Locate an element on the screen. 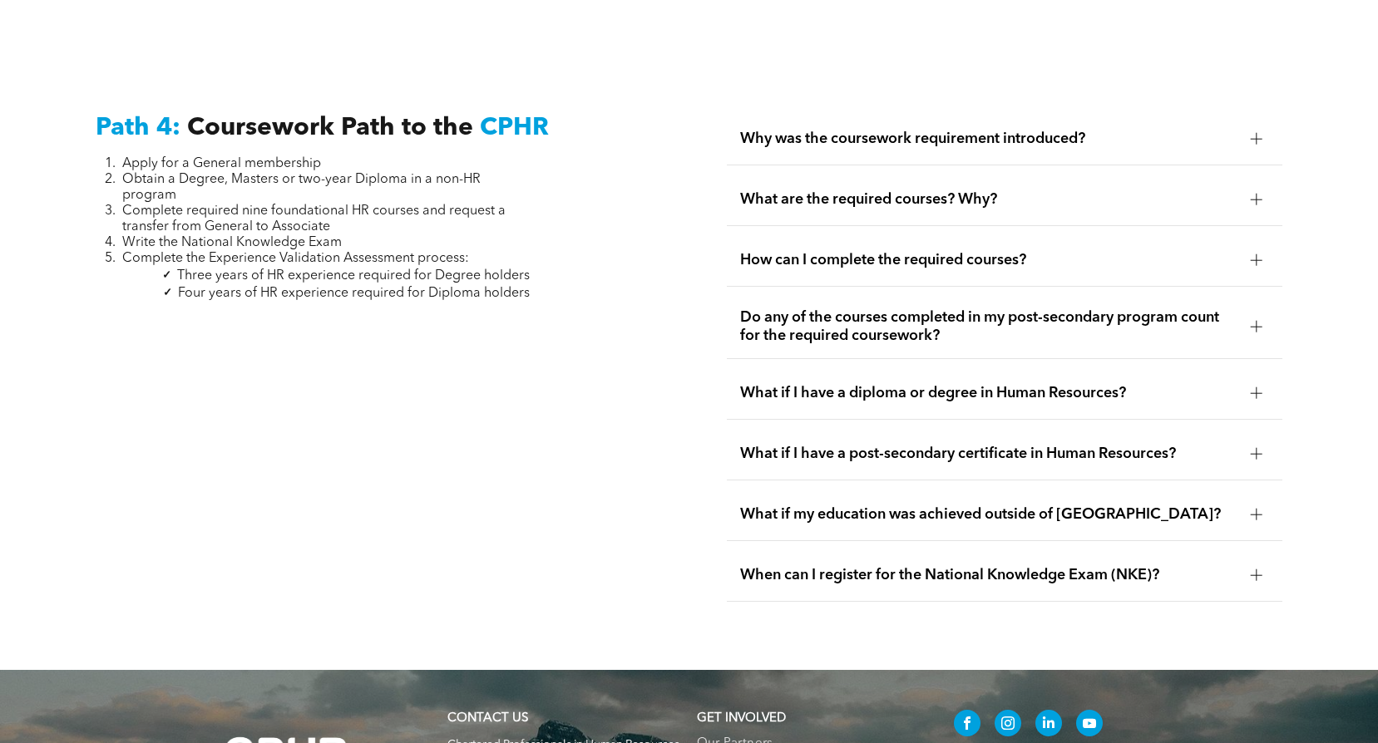 The image size is (1378, 743). a: youtube is located at coordinates (1089, 725).